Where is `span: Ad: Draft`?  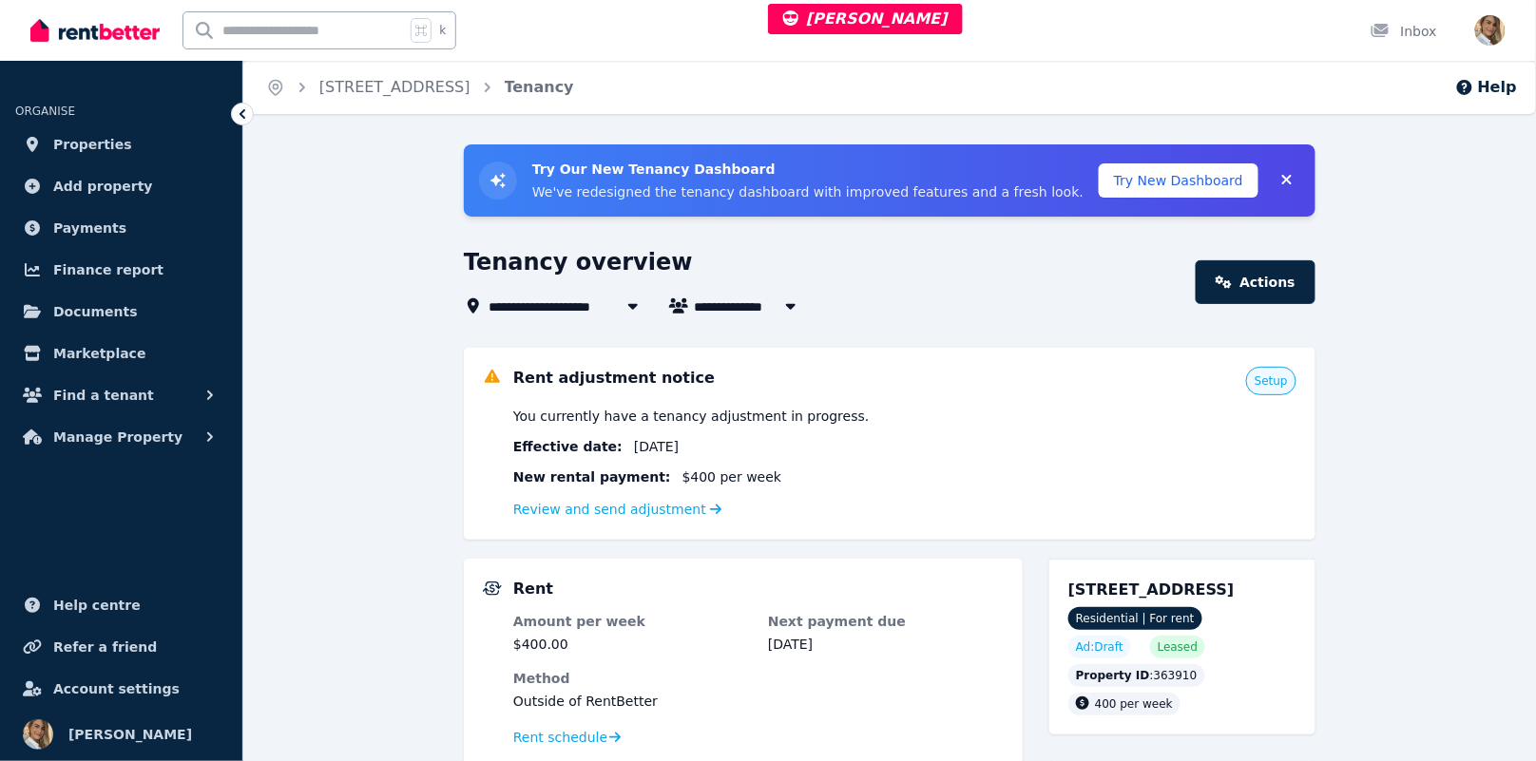
span: Ad: Draft is located at coordinates (1100, 647).